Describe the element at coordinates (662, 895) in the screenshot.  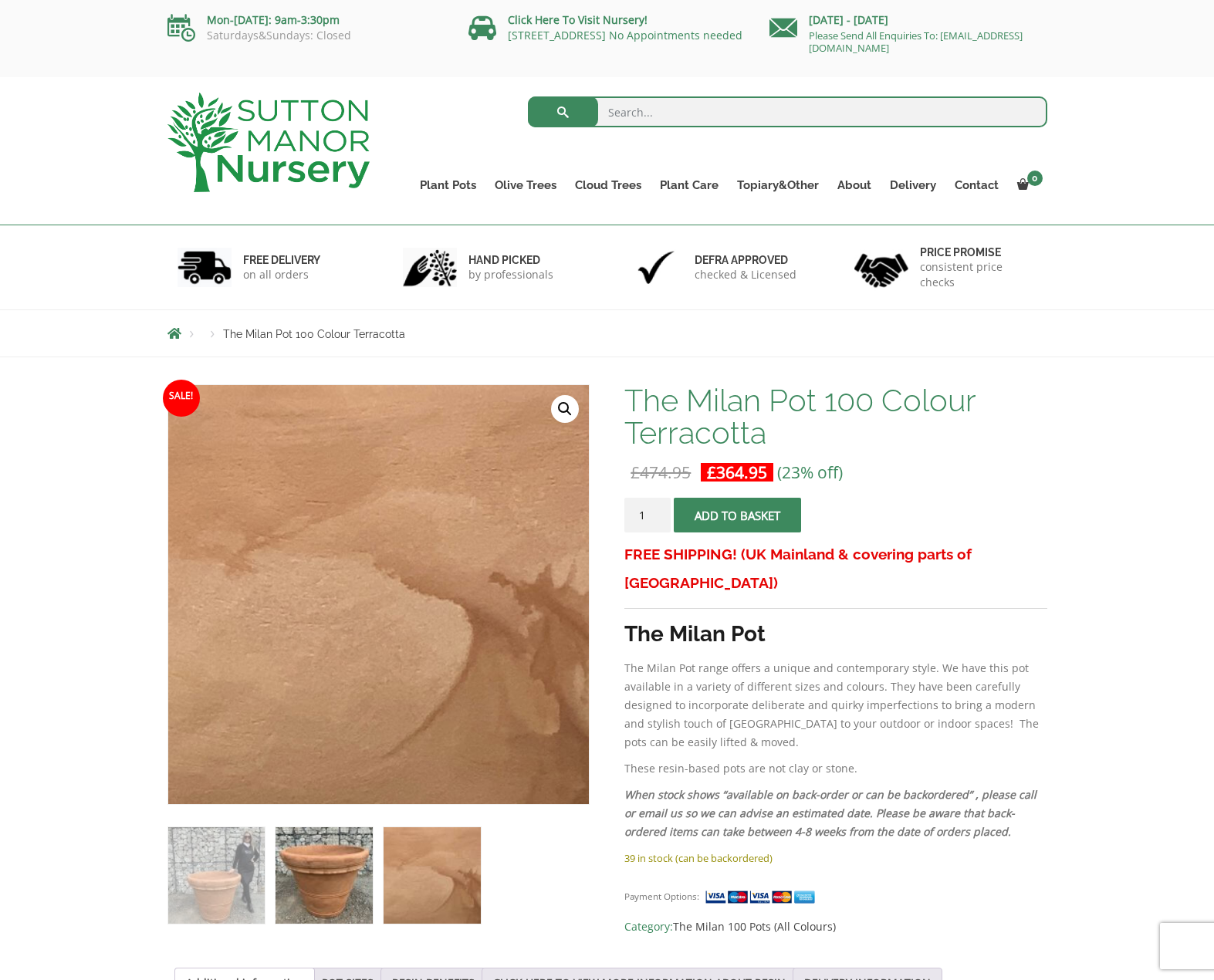
I see `small: Payment Options:` at that location.